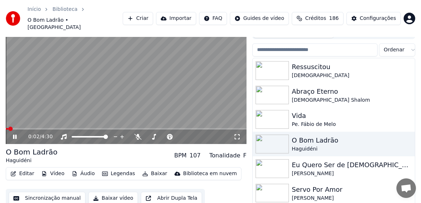 Image resolution: width=421 pixels, height=203 pixels. Describe the element at coordinates (65, 9) in the screenshot. I see `a: Biblioteca` at that location.